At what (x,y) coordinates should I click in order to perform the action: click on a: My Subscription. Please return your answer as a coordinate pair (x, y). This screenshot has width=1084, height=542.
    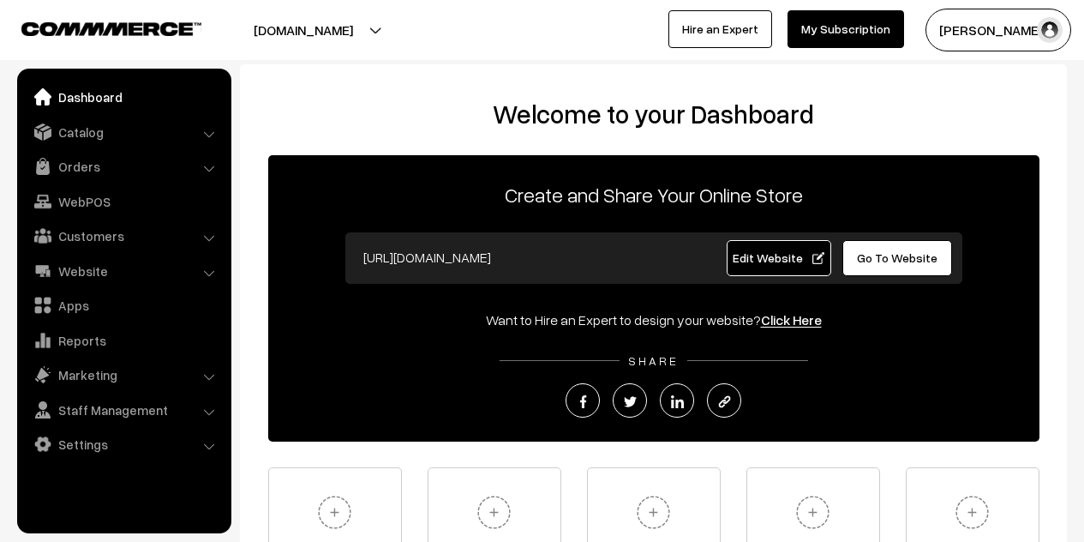
    Looking at the image, I should click on (846, 29).